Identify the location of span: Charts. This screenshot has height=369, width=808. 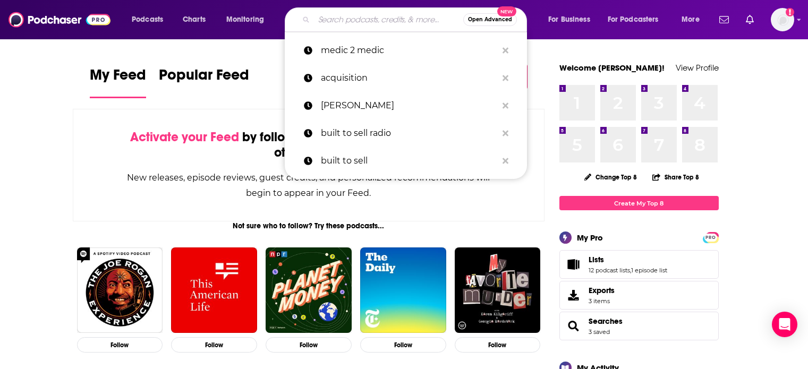
(194, 20).